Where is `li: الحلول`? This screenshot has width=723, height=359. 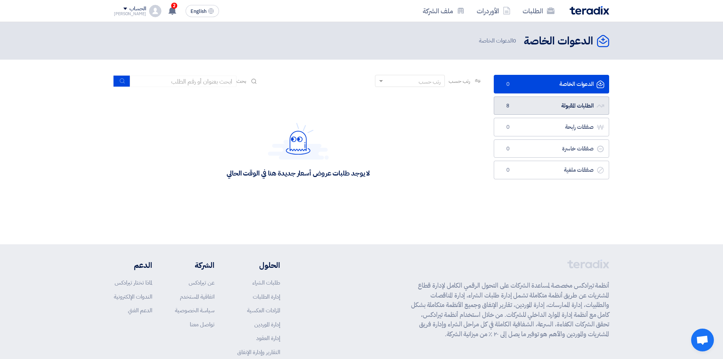
li: الحلول is located at coordinates (259, 265).